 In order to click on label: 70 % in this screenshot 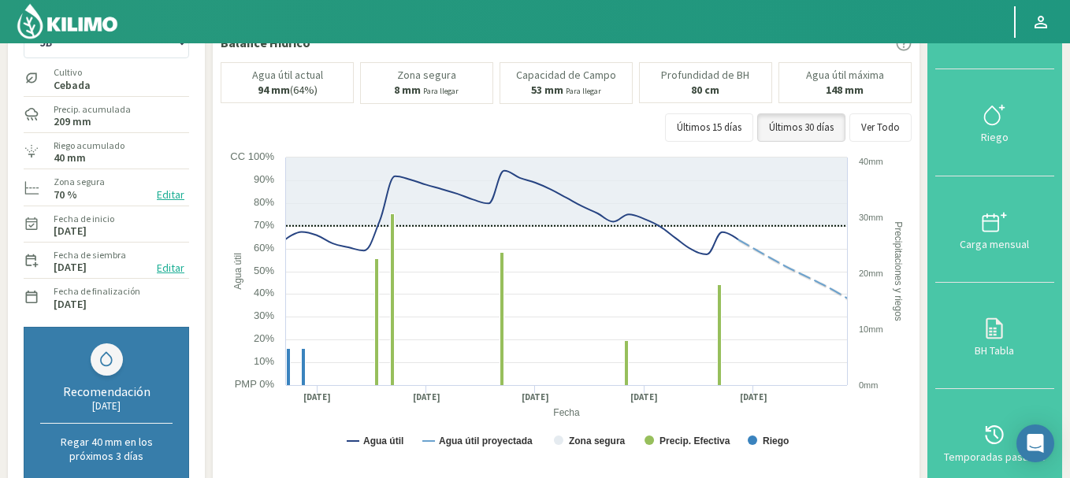, I will do `click(65, 195)`.